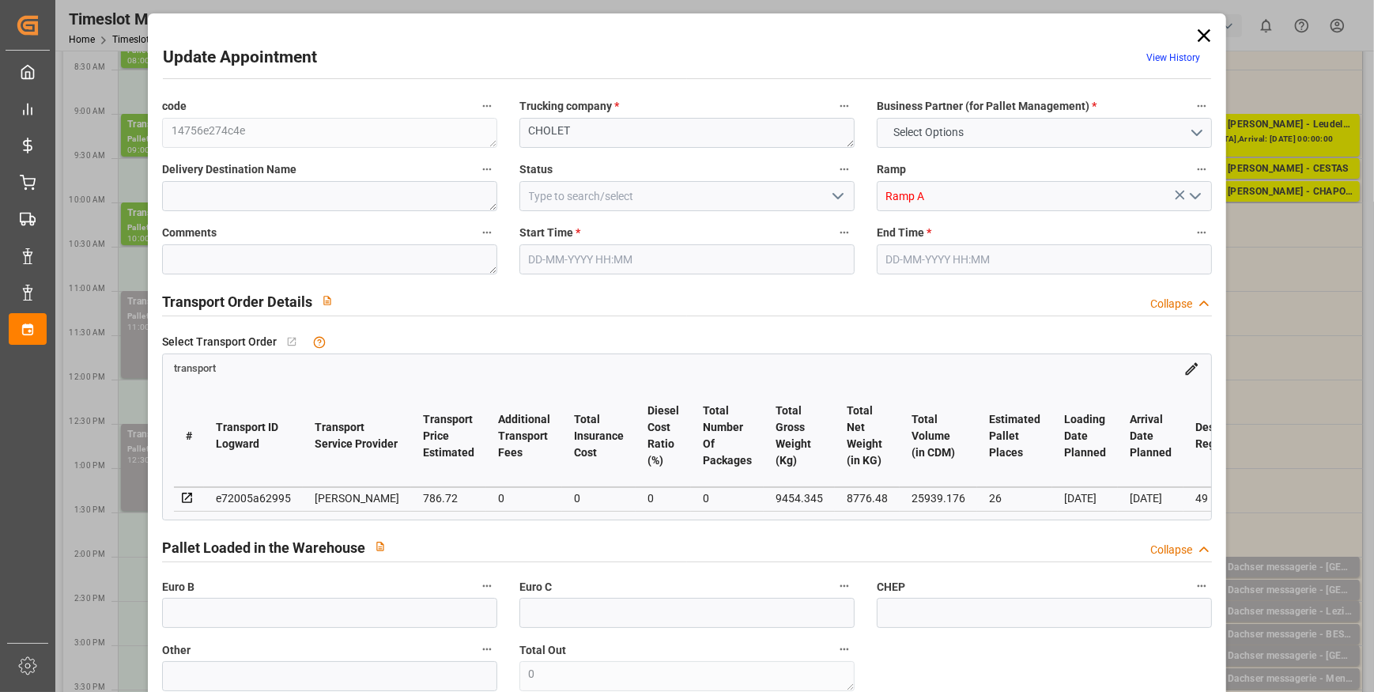 This screenshot has width=1374, height=692. Describe the element at coordinates (487, 649) in the screenshot. I see `button: Other` at that location.